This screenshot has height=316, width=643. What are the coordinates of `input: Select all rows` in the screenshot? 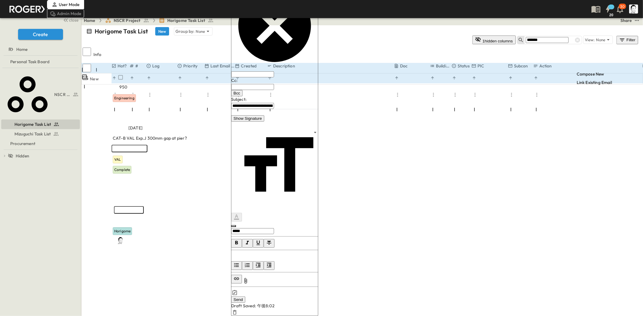 It's located at (87, 52).